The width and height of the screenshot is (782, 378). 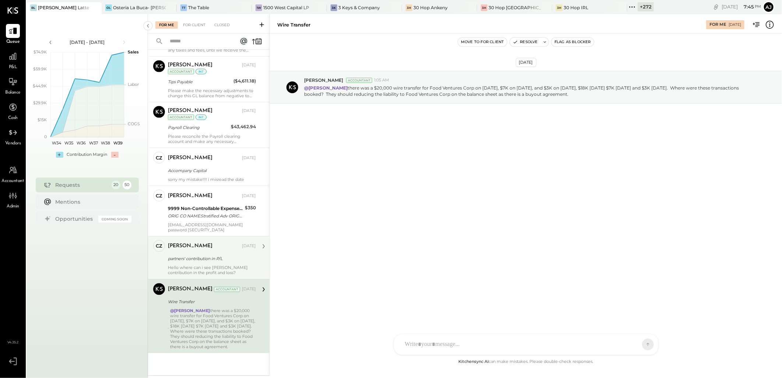 I want to click on div: 3K, so click(x=334, y=8).